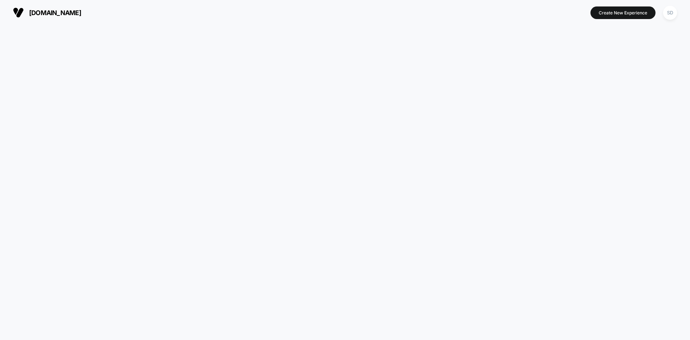  Describe the element at coordinates (623, 13) in the screenshot. I see `button: Create New Experience` at that location.